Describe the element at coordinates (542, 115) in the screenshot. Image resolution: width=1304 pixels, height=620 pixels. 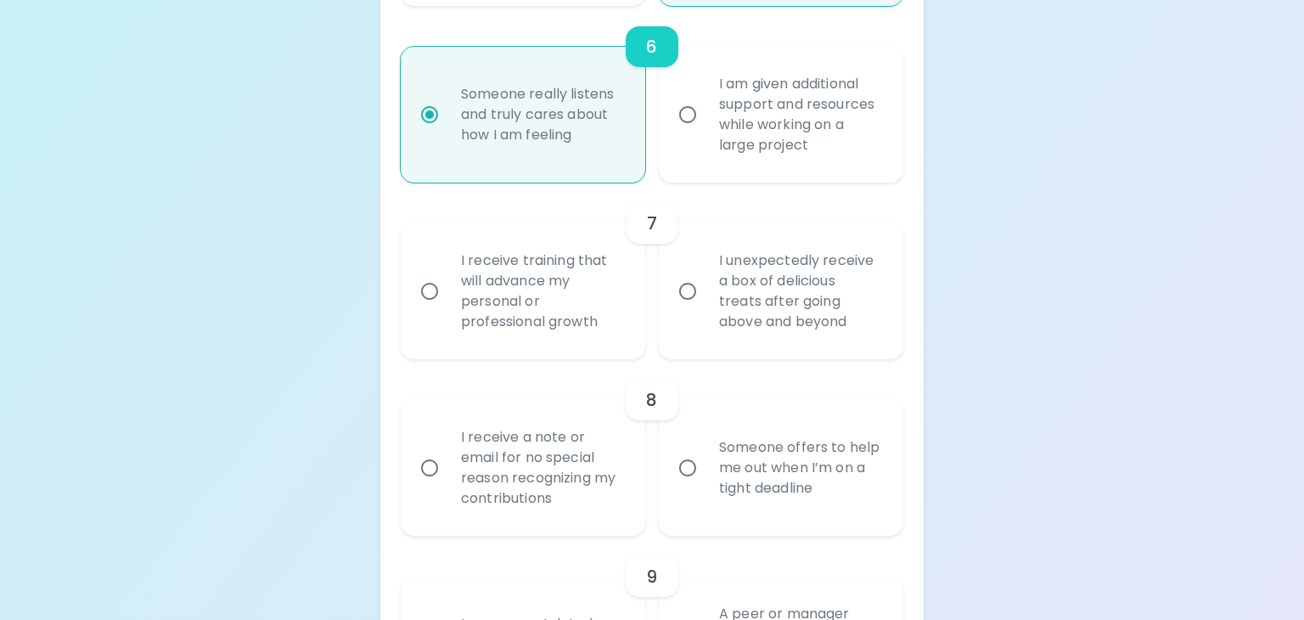
I see `div: Someone really listens and truly cares about how I am feeling` at that location.